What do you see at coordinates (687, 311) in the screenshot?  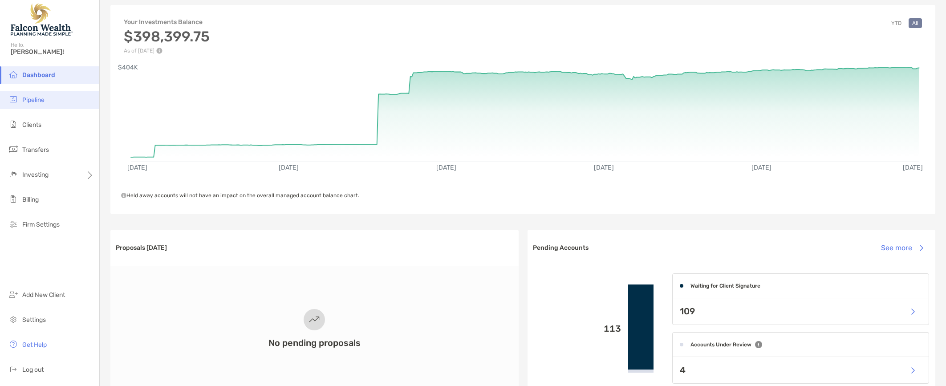 I see `p: 109` at bounding box center [687, 311].